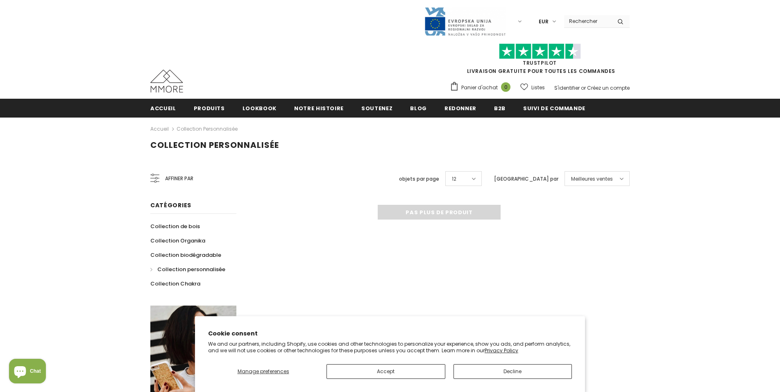 The width and height of the screenshot is (780, 392). I want to click on a: S'identifier, so click(567, 88).